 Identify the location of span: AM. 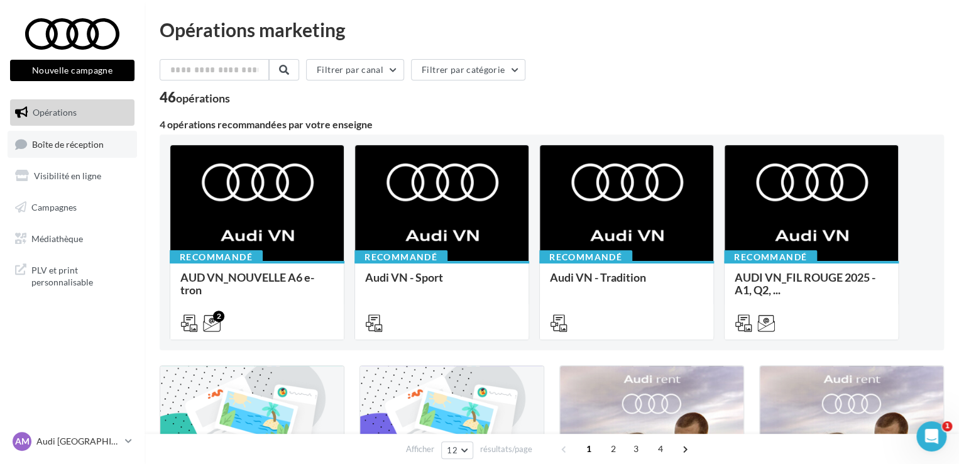
(22, 441).